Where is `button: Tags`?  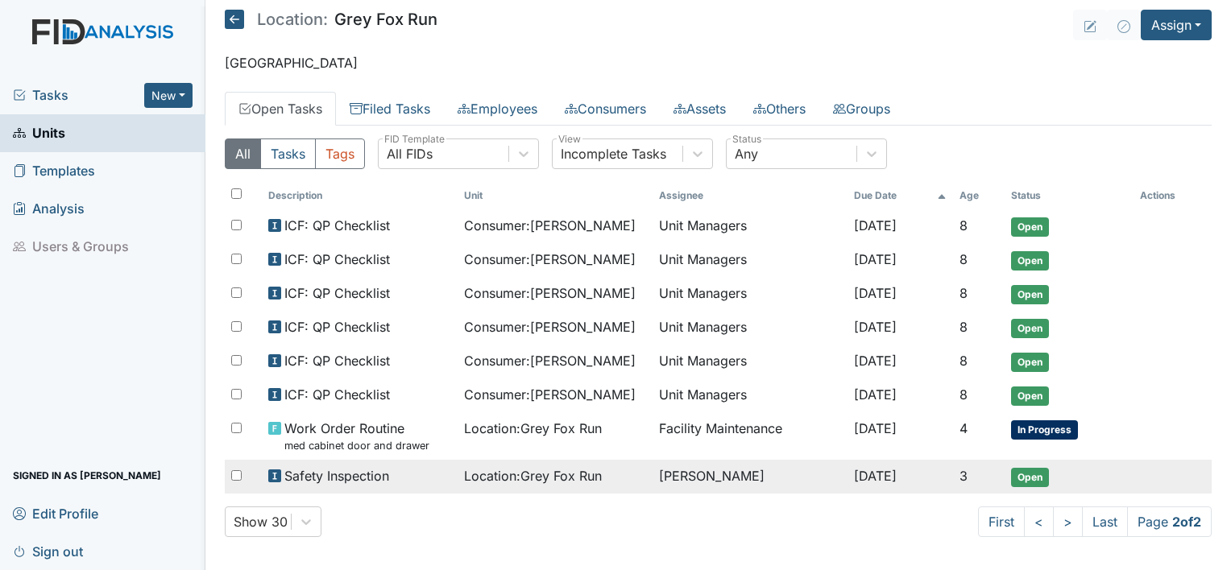
button: Tags is located at coordinates (340, 154).